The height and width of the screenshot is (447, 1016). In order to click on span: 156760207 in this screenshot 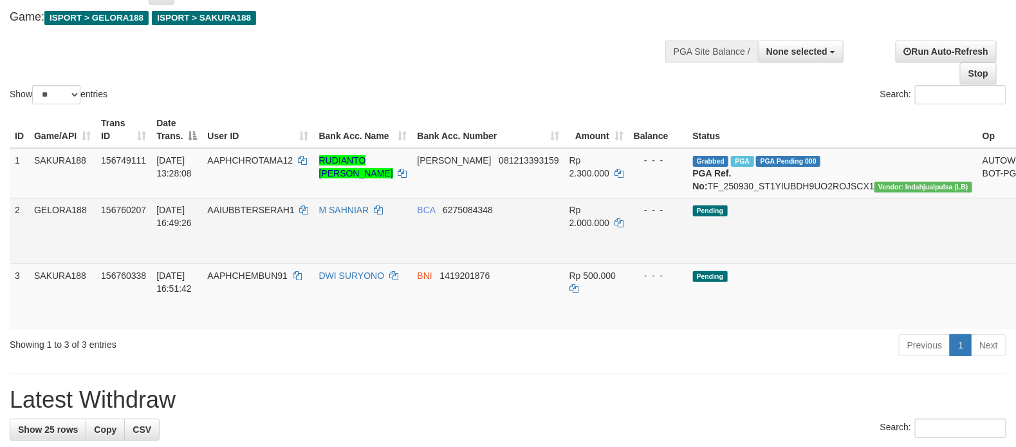, I will do `click(124, 210)`.